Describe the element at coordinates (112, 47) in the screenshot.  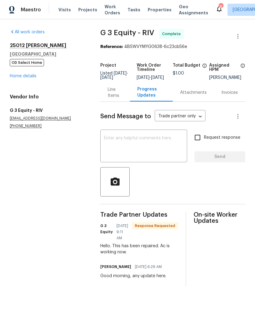
I see `b: Reference:` at that location.